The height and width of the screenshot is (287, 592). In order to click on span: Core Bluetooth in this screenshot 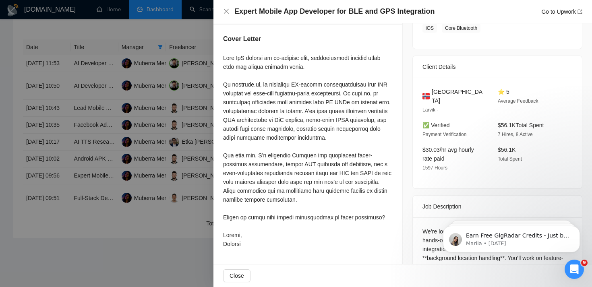, I will do `click(461, 28)`.